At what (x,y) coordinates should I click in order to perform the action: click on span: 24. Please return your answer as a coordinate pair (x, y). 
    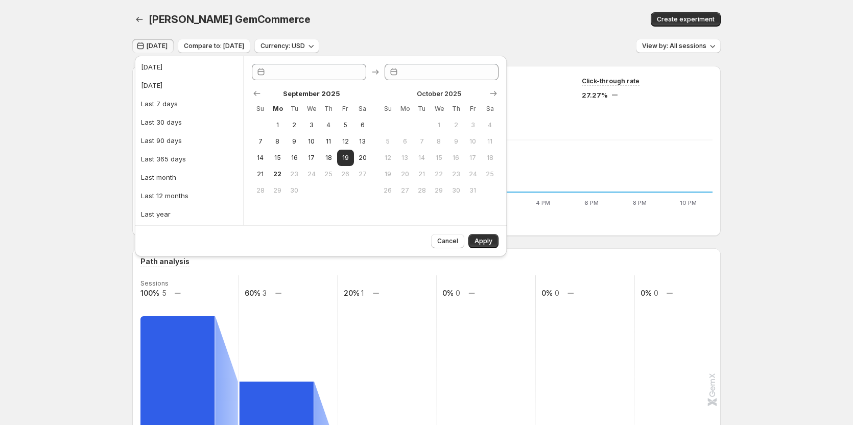
    Looking at the image, I should click on (311, 174).